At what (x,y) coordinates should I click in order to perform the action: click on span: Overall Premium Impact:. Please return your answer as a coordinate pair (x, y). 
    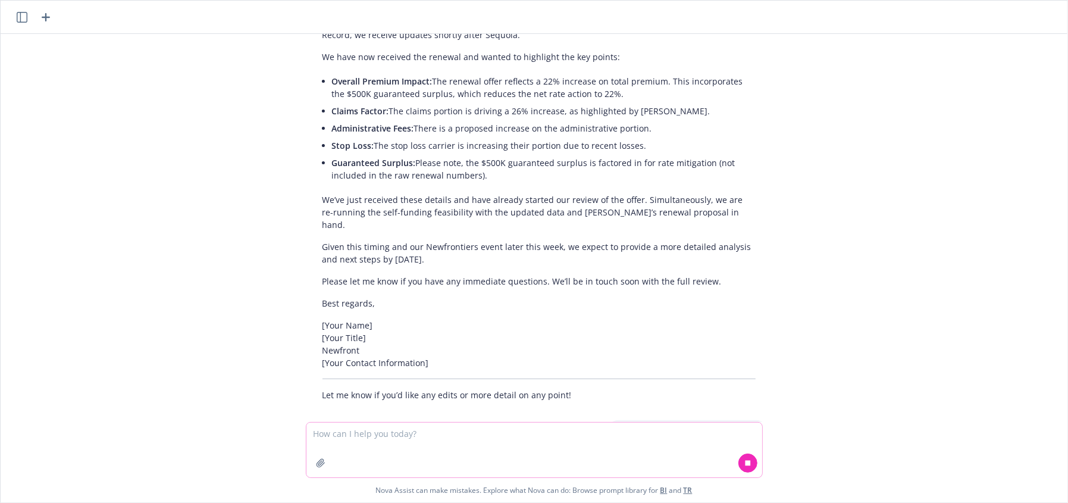
    Looking at the image, I should click on (382, 81).